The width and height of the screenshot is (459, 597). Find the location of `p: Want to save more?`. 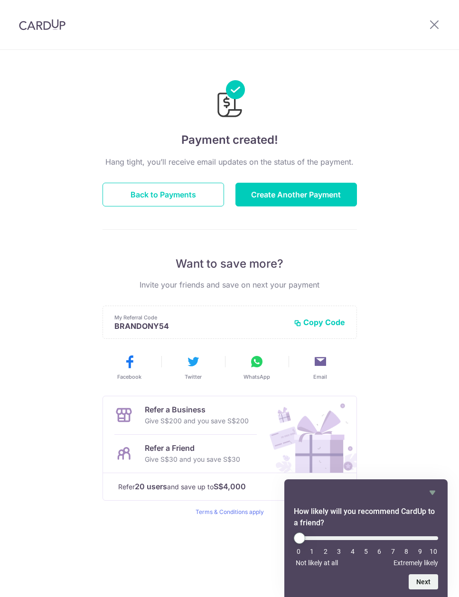

p: Want to save more? is located at coordinates (230, 264).